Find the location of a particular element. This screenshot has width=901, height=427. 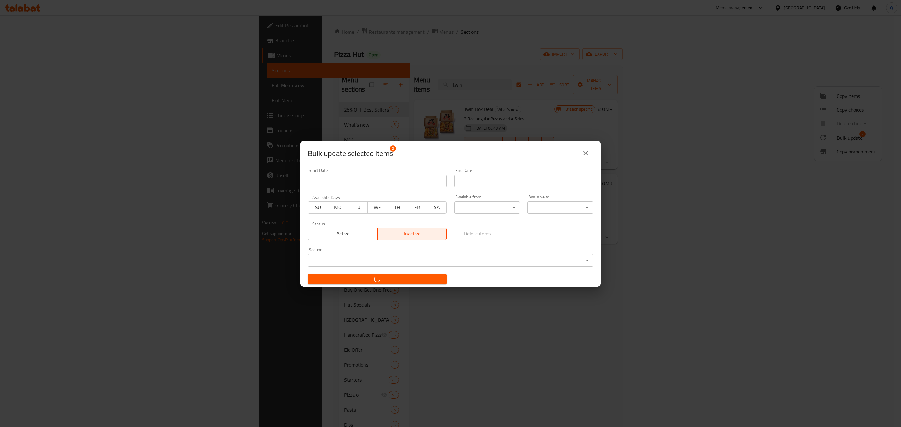

button: FR is located at coordinates (417, 208).